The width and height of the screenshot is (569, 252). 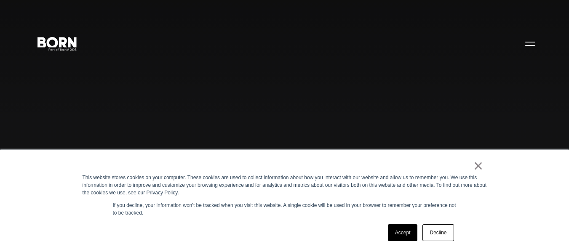 I want to click on div: This website stores cookies on your computer. These cookies are used to collect information about..., so click(x=285, y=185).